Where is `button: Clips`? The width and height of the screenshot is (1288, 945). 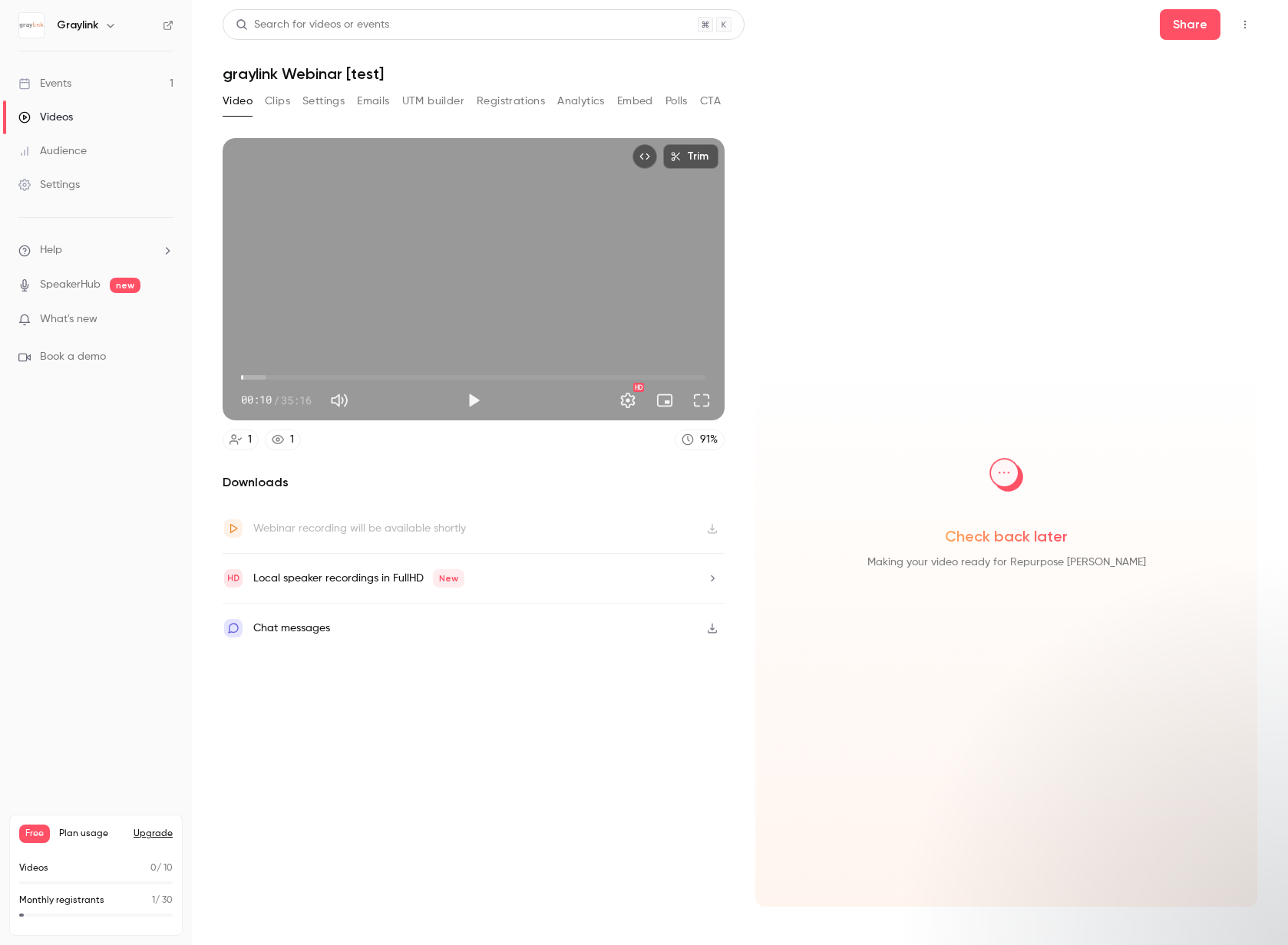
button: Clips is located at coordinates (277, 102).